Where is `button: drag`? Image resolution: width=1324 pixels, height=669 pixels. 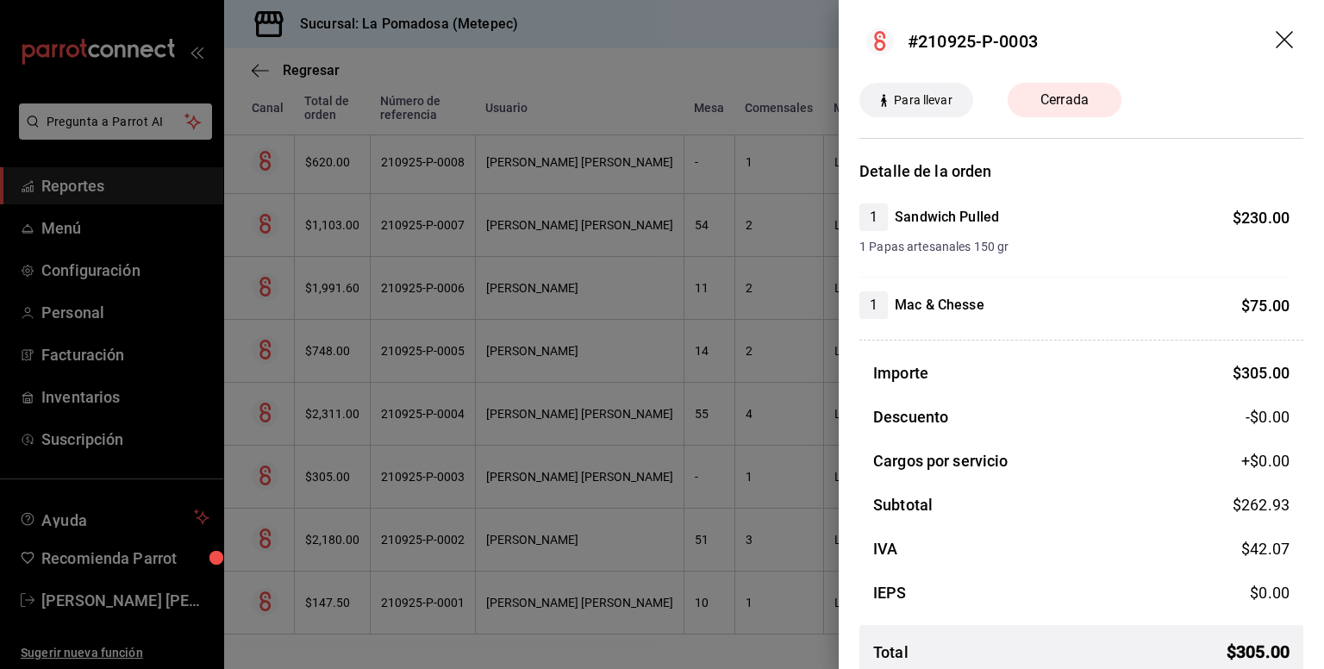
button: drag is located at coordinates (1286, 41).